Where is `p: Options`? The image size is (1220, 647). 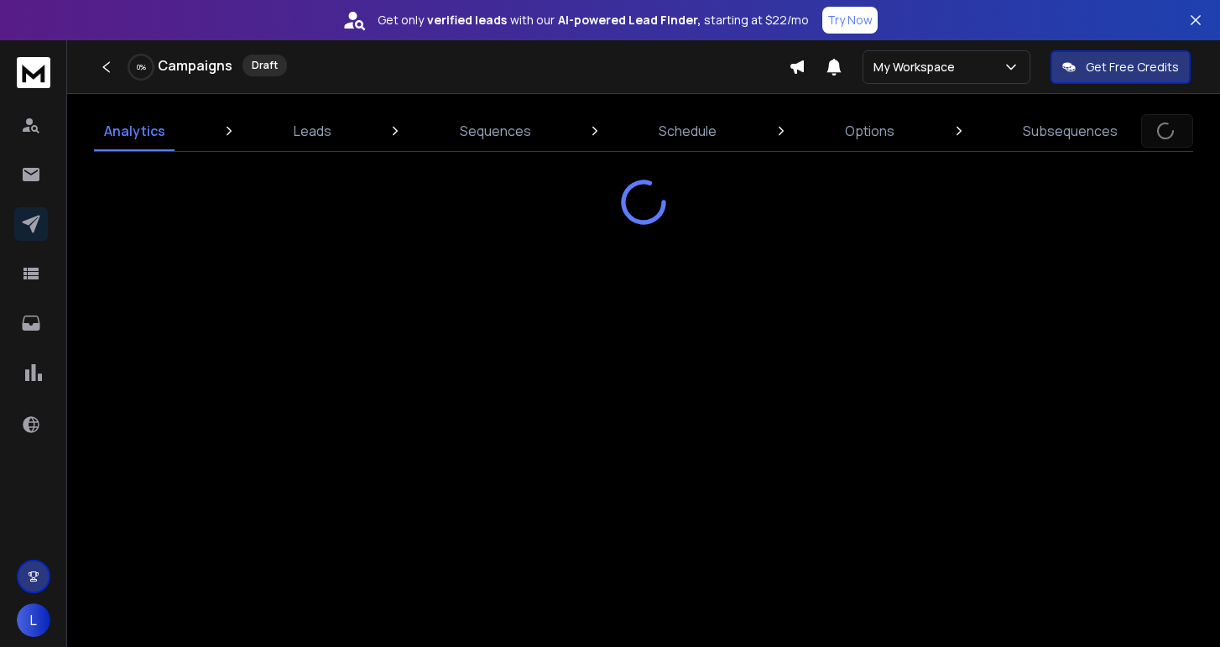
p: Options is located at coordinates (869, 131).